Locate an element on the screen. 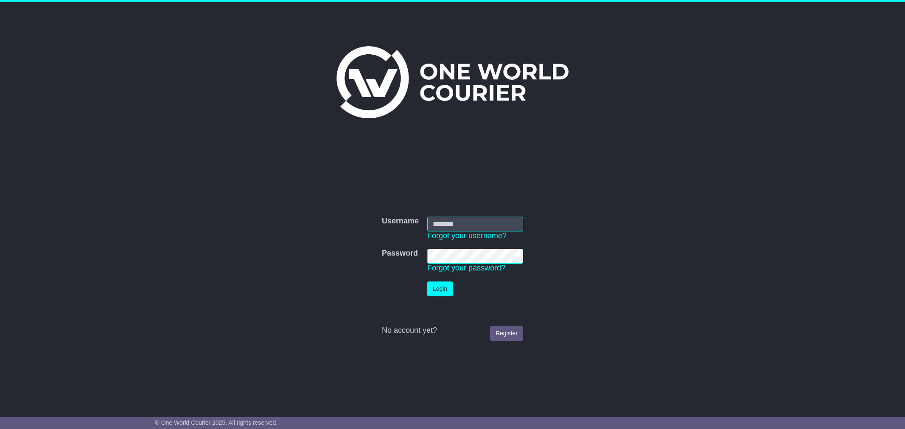 This screenshot has height=429, width=905. img: One World is located at coordinates (452, 82).